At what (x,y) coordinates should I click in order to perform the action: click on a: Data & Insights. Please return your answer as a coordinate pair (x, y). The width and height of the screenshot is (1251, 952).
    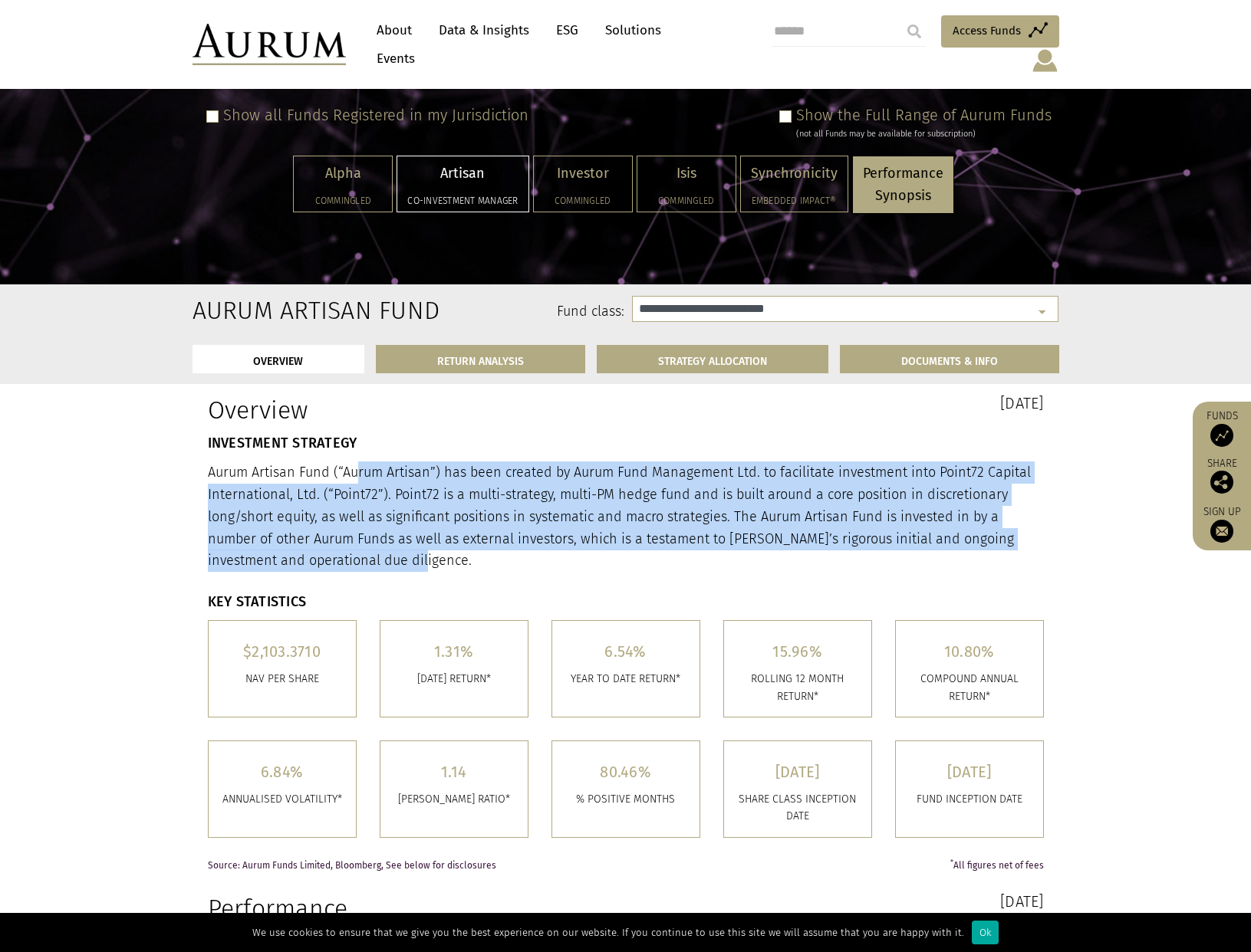
    Looking at the image, I should click on (484, 30).